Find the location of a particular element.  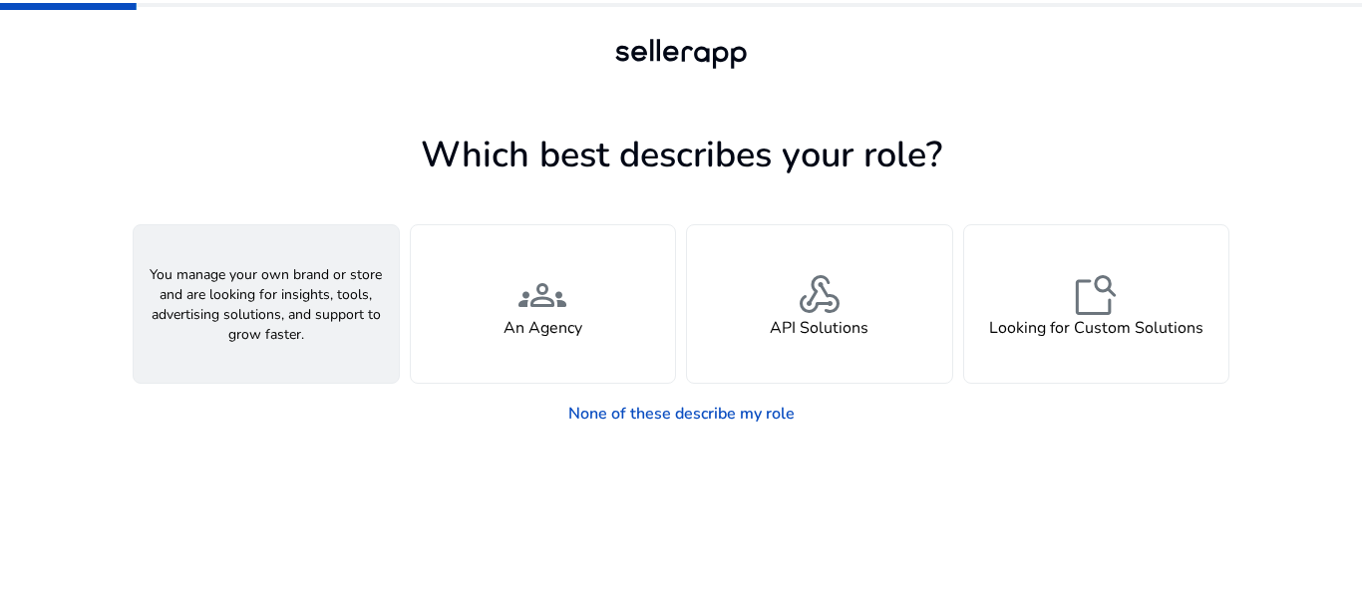

h4: Looking for Custom Solutions is located at coordinates (1096, 328).